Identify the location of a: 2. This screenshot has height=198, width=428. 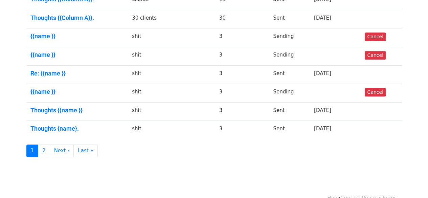
(44, 151).